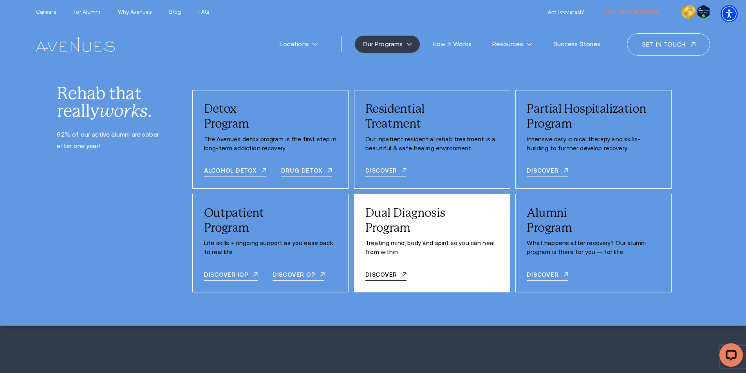 Image resolution: width=746 pixels, height=373 pixels. What do you see at coordinates (235, 172) in the screenshot?
I see `a: Alcohol detox` at bounding box center [235, 172].